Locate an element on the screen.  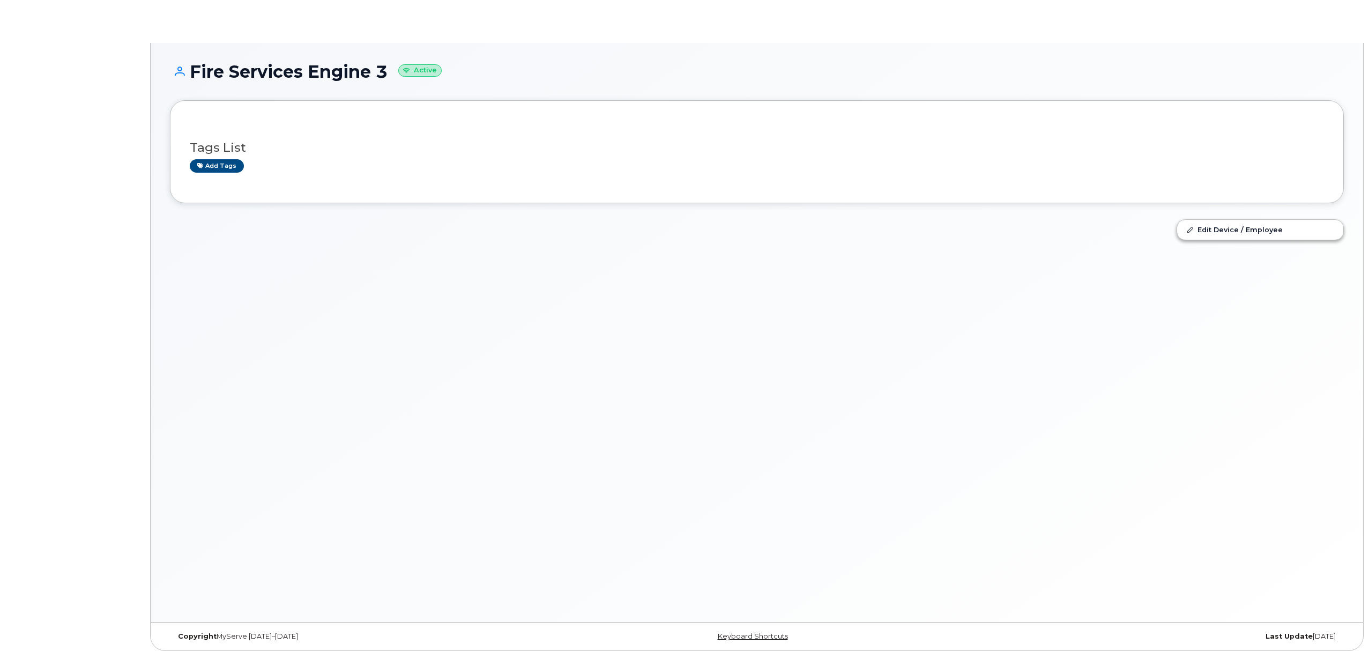
small: Active is located at coordinates (420, 70).